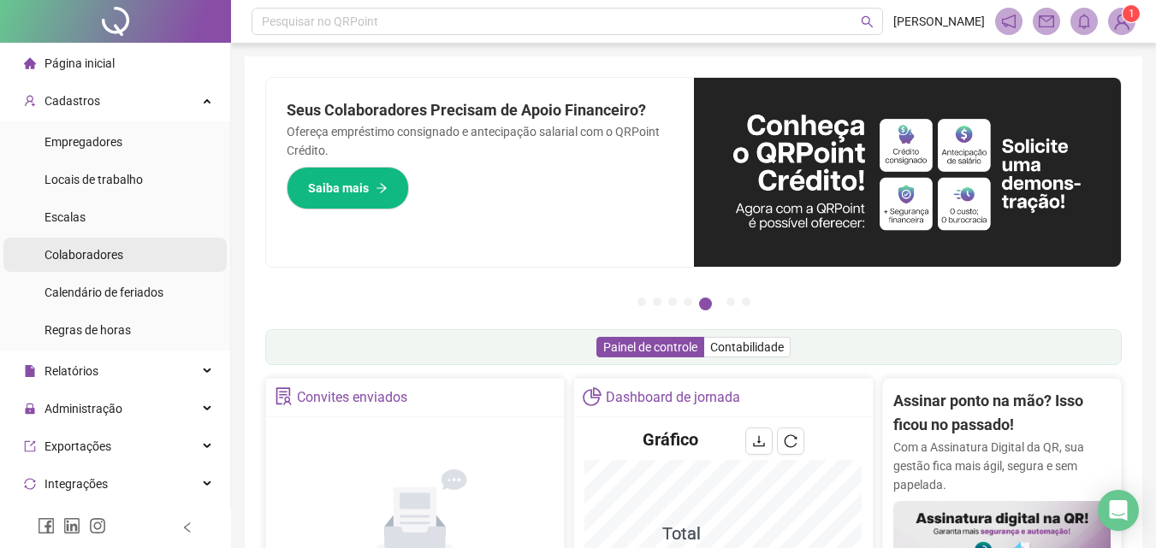 This screenshot has height=548, width=1156. I want to click on span: Empregadores, so click(83, 142).